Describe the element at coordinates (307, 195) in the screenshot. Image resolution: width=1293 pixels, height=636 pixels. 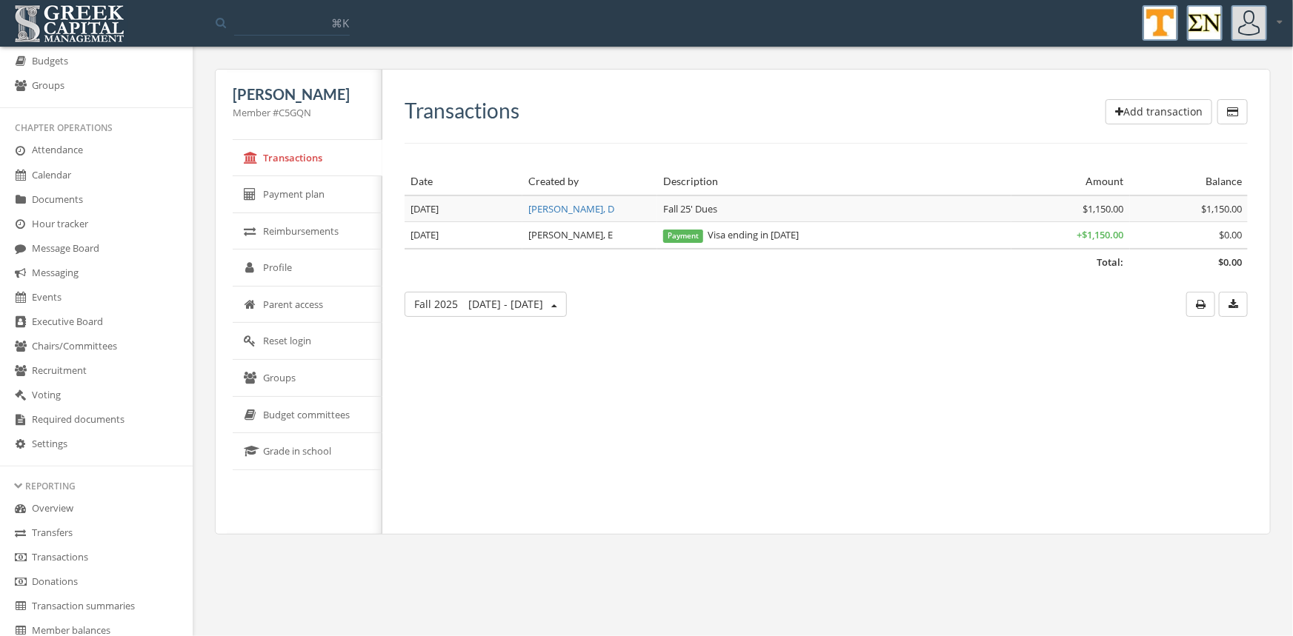
I see `a: Payment plan` at that location.